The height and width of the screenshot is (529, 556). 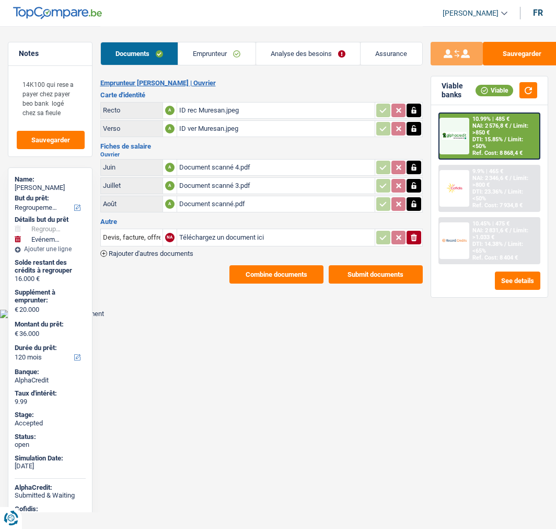 I want to click on div: 9.99, so click(x=50, y=402).